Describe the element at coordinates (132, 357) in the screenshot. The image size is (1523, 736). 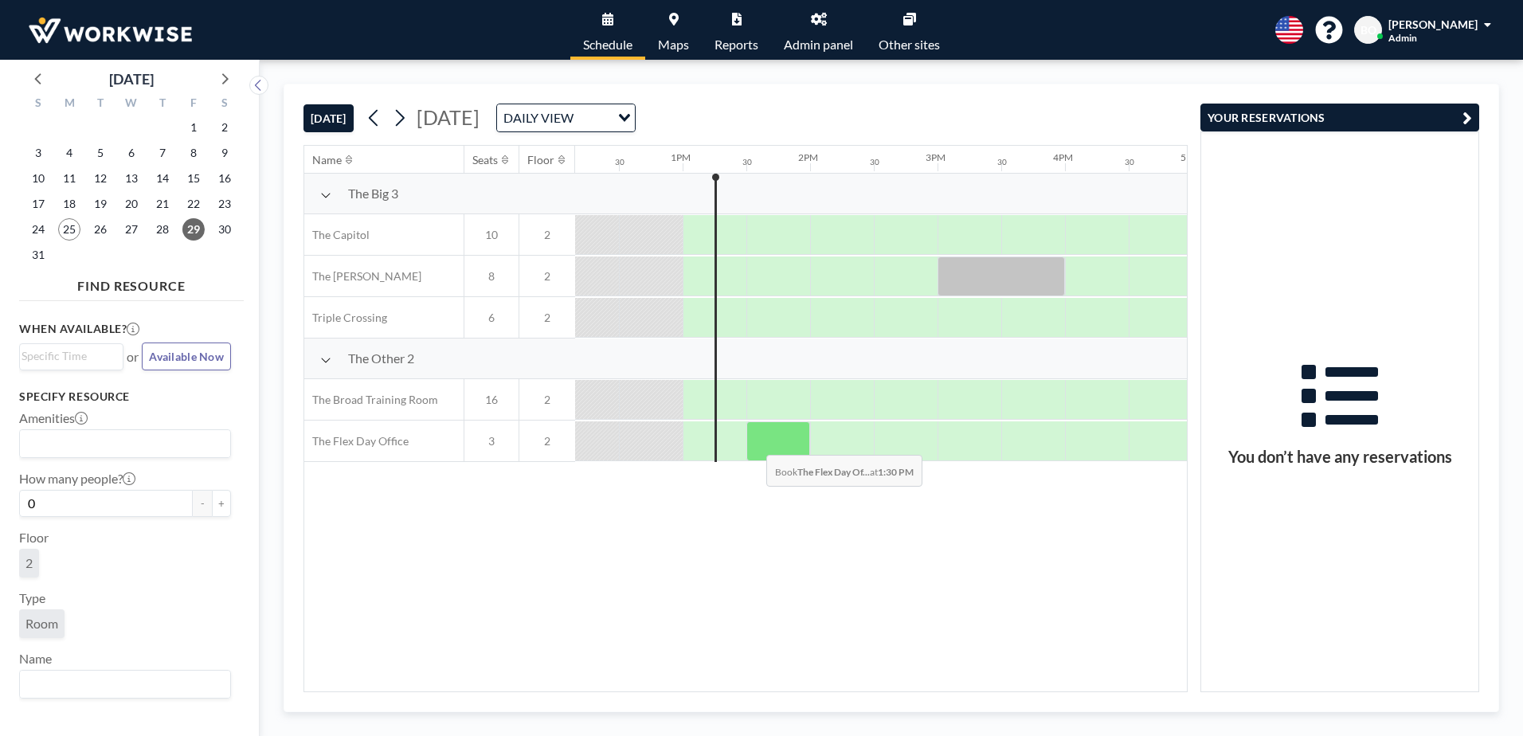
I see `span: or` at that location.